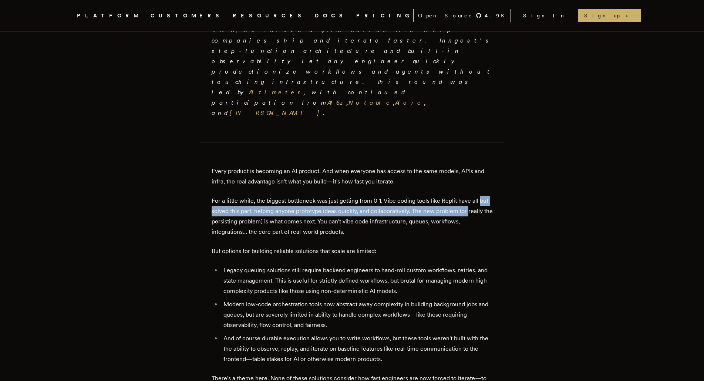 This screenshot has height=381, width=704. Describe the element at coordinates (357, 281) in the screenshot. I see `li: Legacy queuing solutions still require backend engineers to hand-roll custom workflows, retries, ...` at that location.